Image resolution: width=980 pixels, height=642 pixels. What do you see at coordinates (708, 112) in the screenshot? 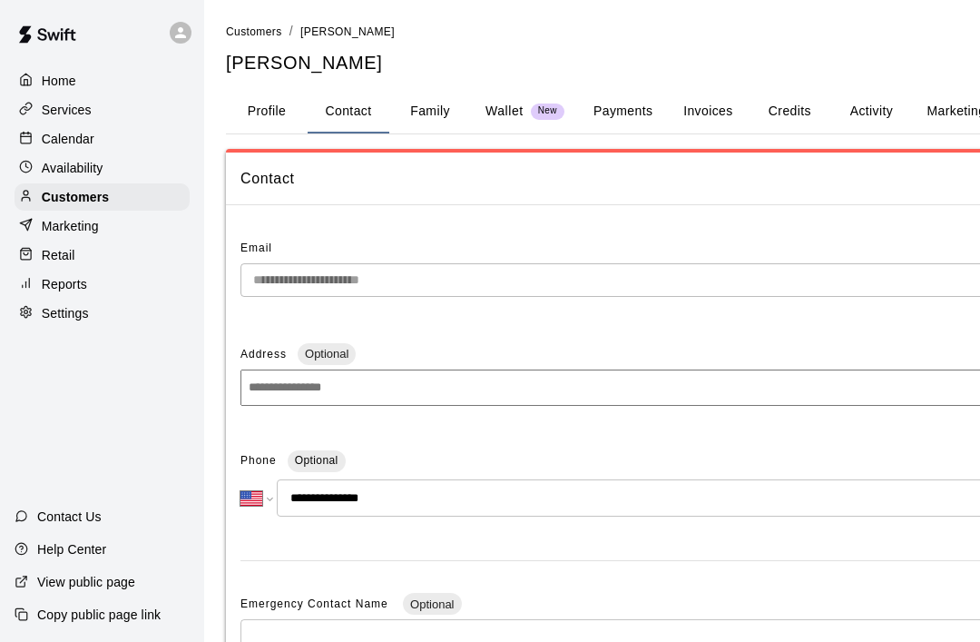
I see `button: Invoices` at bounding box center [708, 112].